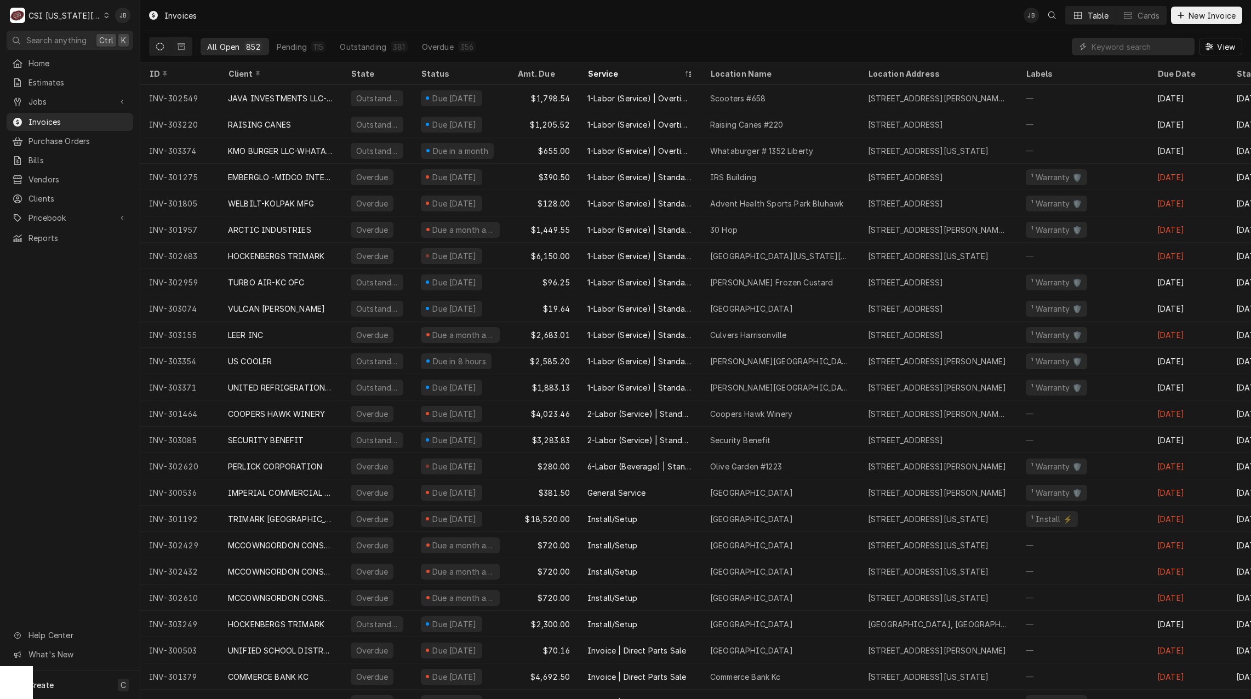 The height and width of the screenshot is (699, 1251). I want to click on div: $2,585.20, so click(544, 361).